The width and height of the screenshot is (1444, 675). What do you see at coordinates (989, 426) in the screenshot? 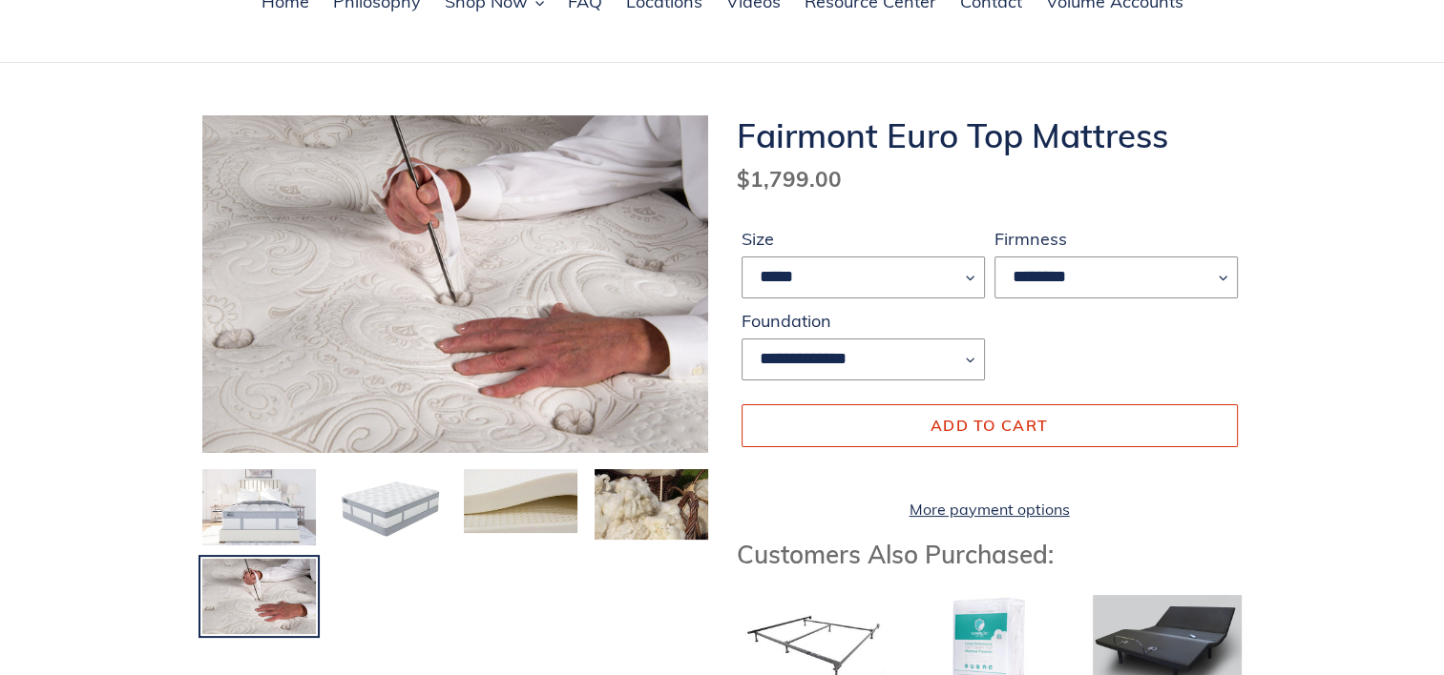
I see `button: Add to cart` at bounding box center [989, 426].